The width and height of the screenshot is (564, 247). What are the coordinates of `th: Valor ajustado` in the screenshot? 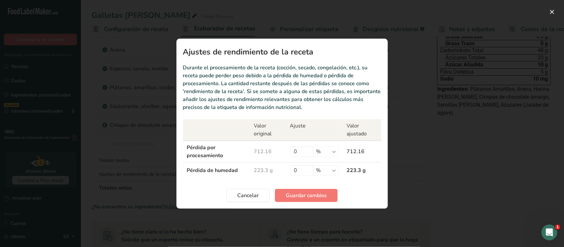 It's located at (362, 130).